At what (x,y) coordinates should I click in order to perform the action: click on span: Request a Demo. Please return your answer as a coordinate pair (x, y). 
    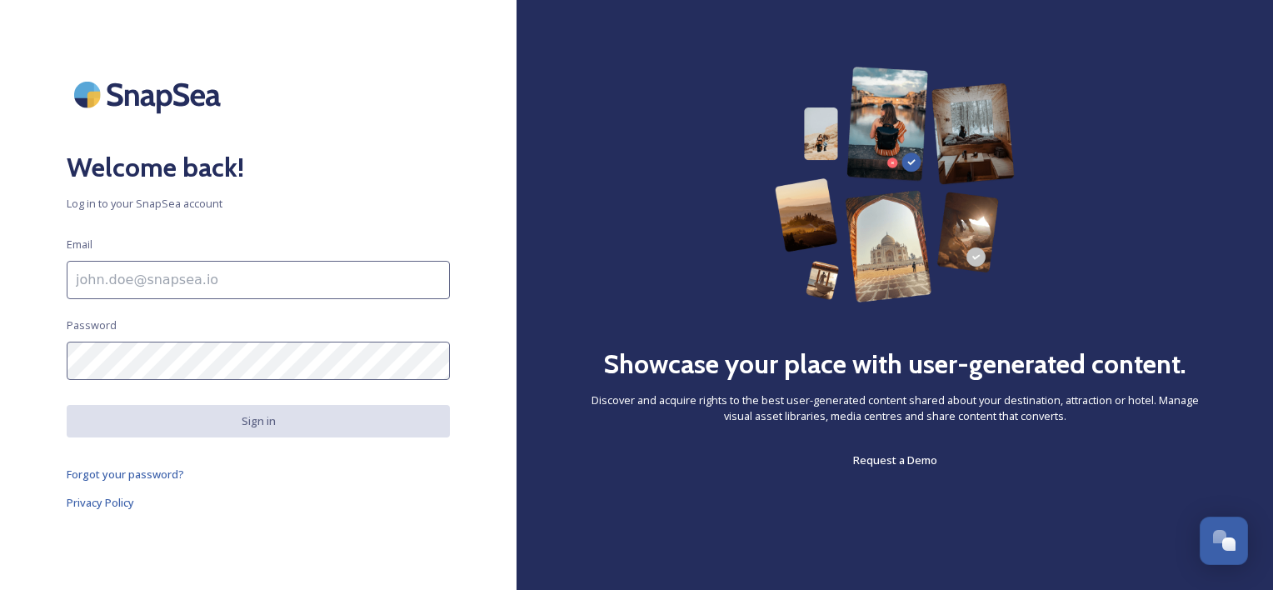
    Looking at the image, I should click on (895, 460).